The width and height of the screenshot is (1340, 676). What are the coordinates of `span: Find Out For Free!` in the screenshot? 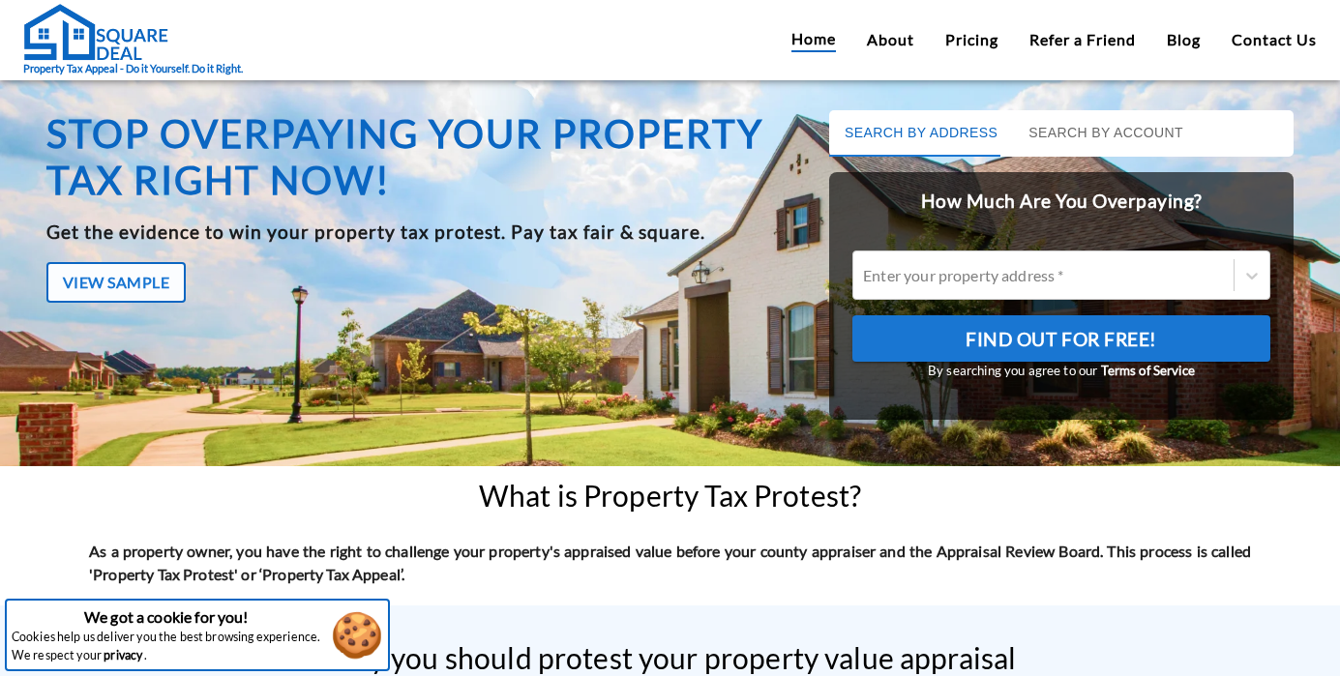 It's located at (1061, 340).